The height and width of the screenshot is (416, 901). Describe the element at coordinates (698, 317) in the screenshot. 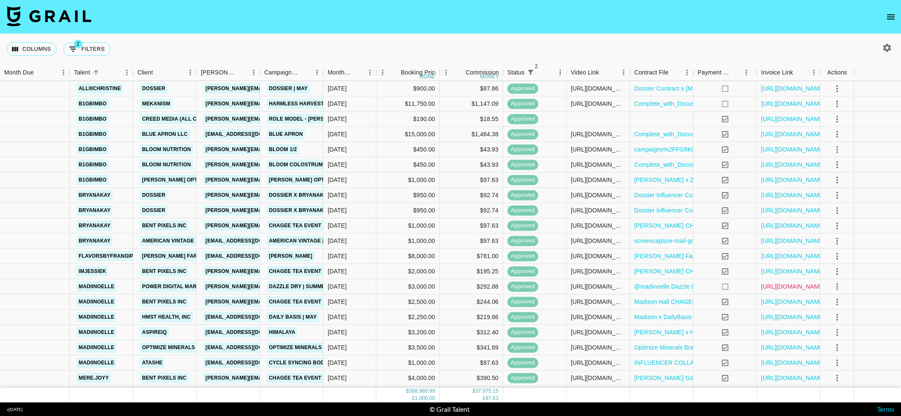

I see `a: Madison x DailyBasis - Creator Contract (1).pdf` at that location.